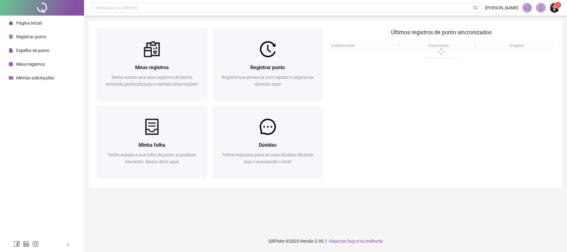 The height and width of the screenshot is (252, 567). I want to click on span: left, so click(68, 244).